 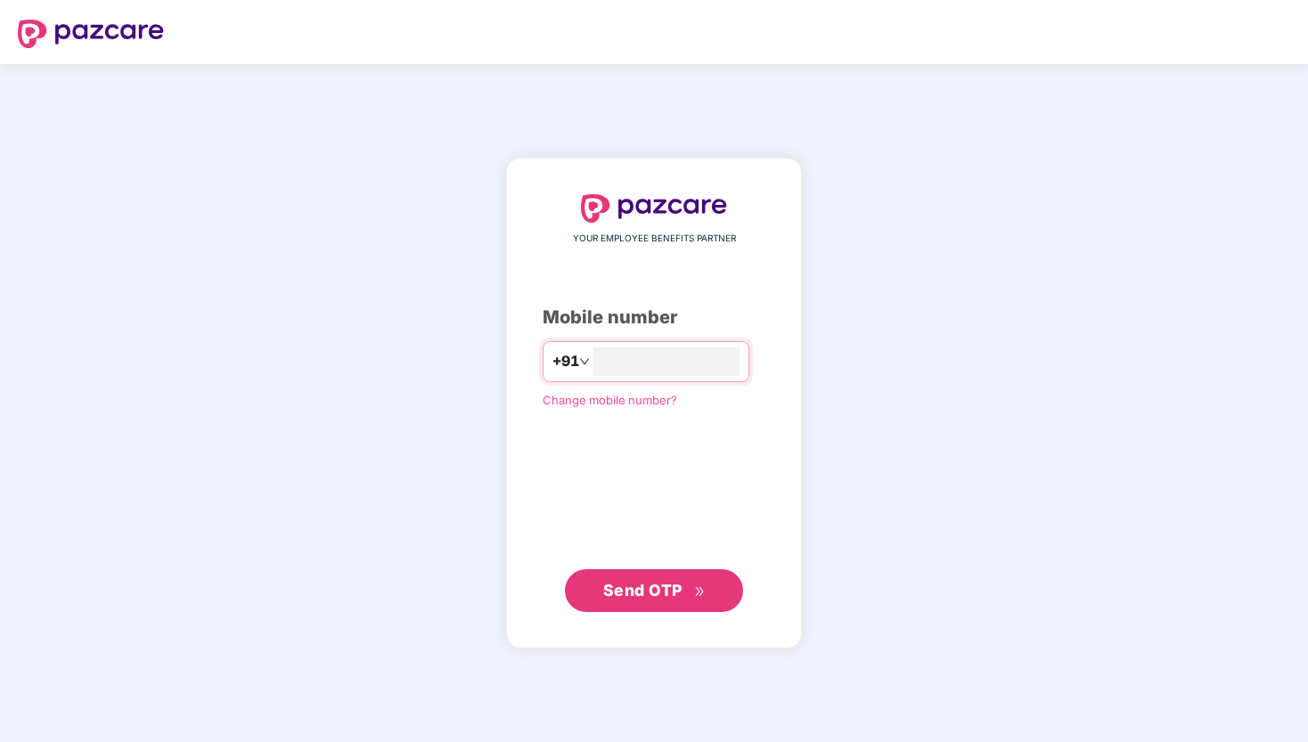 I want to click on button: Send OTPdouble-right, so click(x=654, y=591).